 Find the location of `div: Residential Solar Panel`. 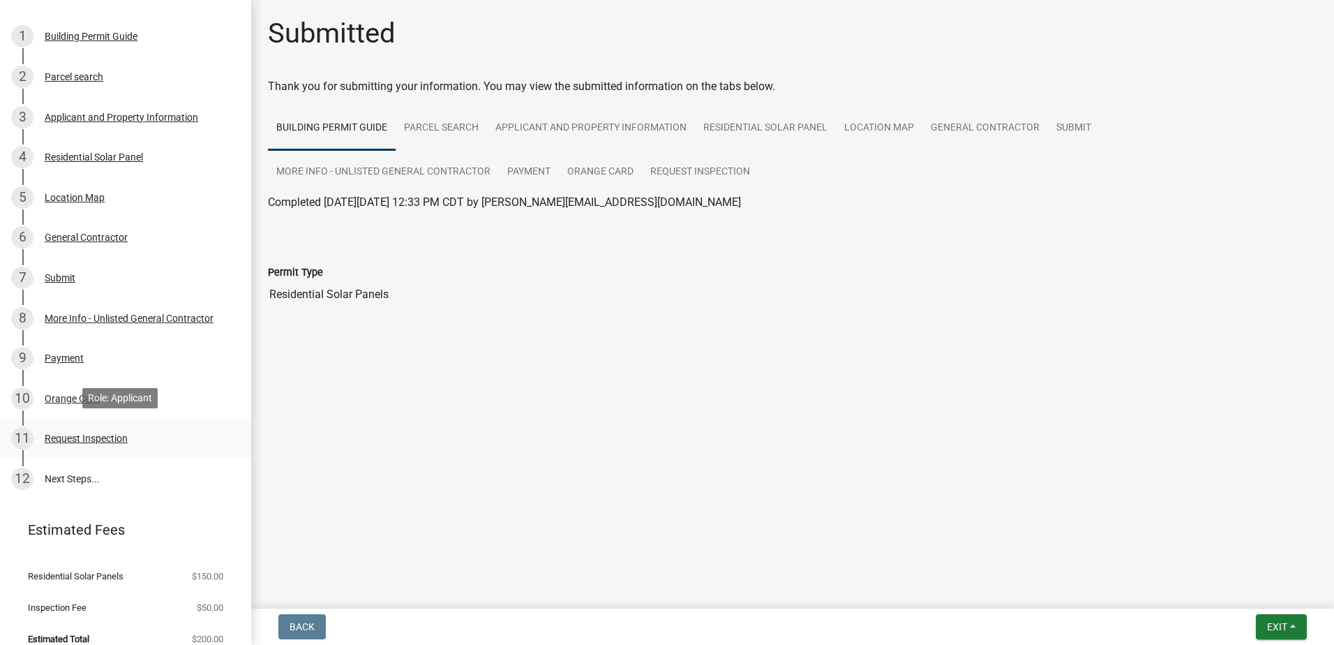

div: Residential Solar Panel is located at coordinates (93, 157).